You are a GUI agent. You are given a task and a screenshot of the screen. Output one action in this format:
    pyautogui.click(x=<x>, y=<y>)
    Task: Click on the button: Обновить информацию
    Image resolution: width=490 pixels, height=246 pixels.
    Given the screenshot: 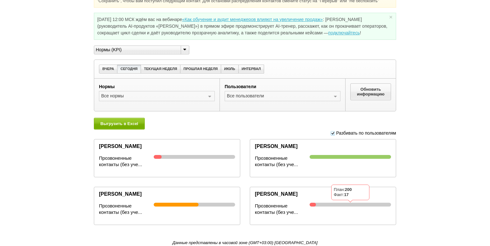 What is the action you would take?
    pyautogui.click(x=371, y=92)
    